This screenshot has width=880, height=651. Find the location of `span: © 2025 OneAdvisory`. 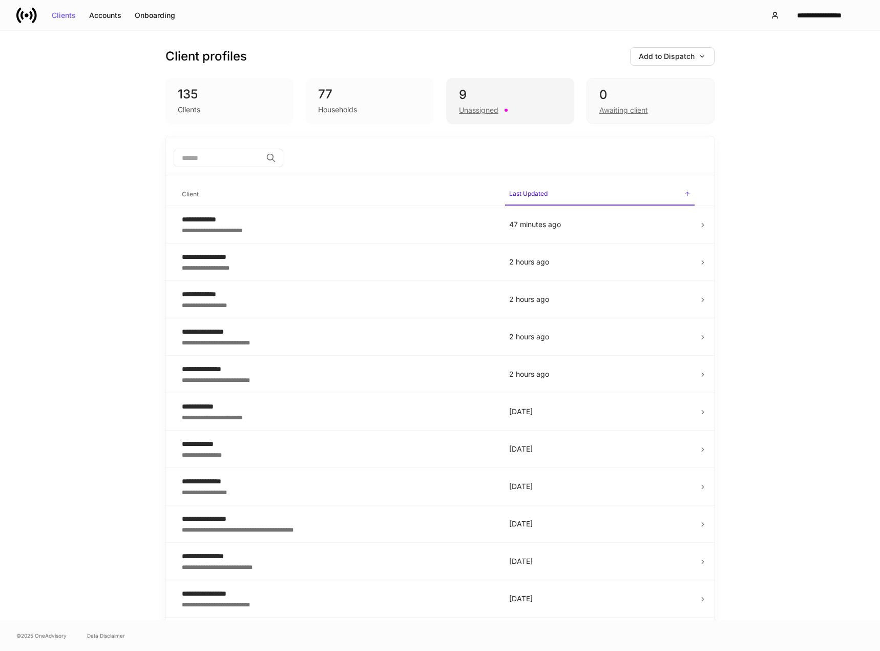

span: © 2025 OneAdvisory is located at coordinates (42, 635).